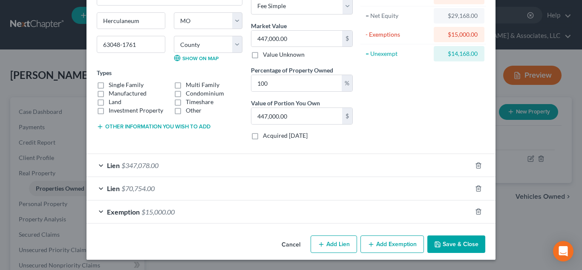  What do you see at coordinates (397, 34) in the screenshot?
I see `div: - Exemptions` at bounding box center [397, 34].